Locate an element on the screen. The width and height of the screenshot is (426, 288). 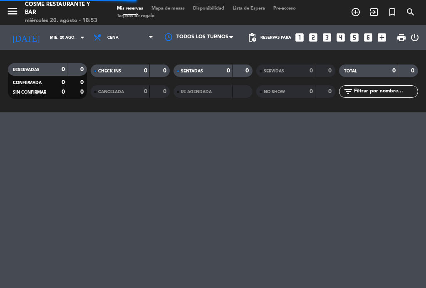
i: turned_in_not is located at coordinates (393, 12).